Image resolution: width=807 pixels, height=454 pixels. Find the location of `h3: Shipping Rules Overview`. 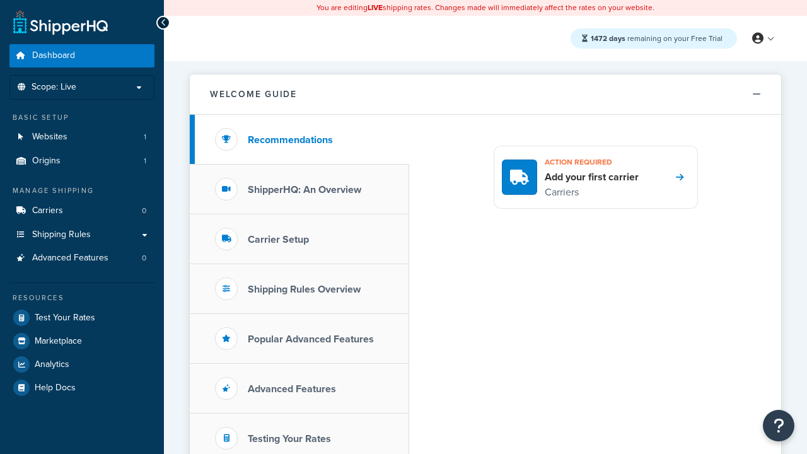

h3: Shipping Rules Overview is located at coordinates (304, 289).